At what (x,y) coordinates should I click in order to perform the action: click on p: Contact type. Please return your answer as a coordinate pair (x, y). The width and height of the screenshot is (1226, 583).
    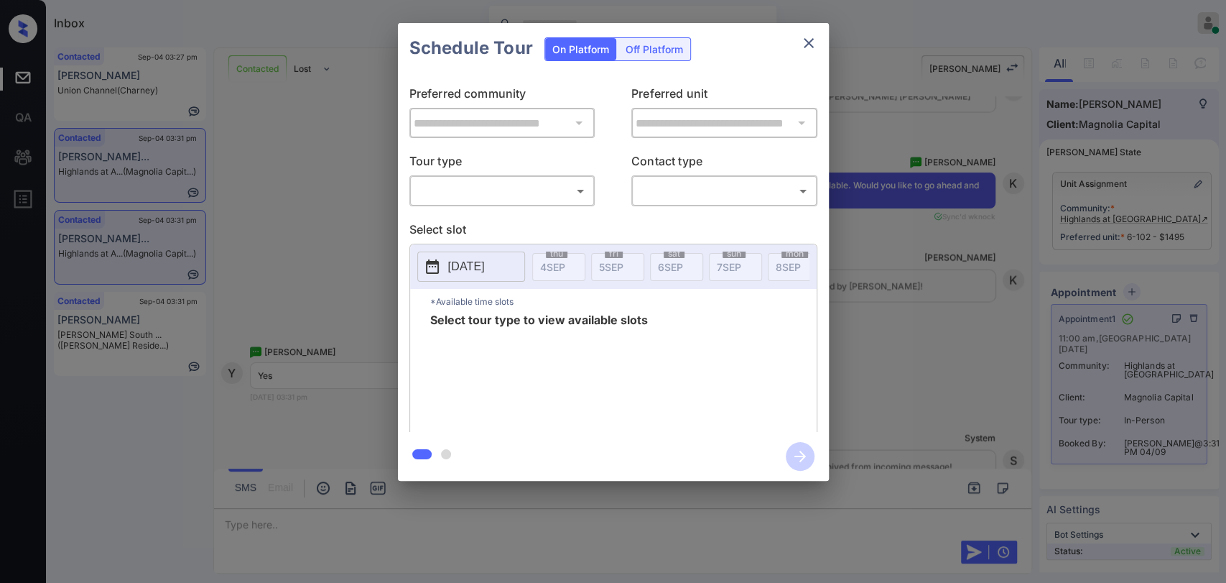
    Looking at the image, I should click on (724, 164).